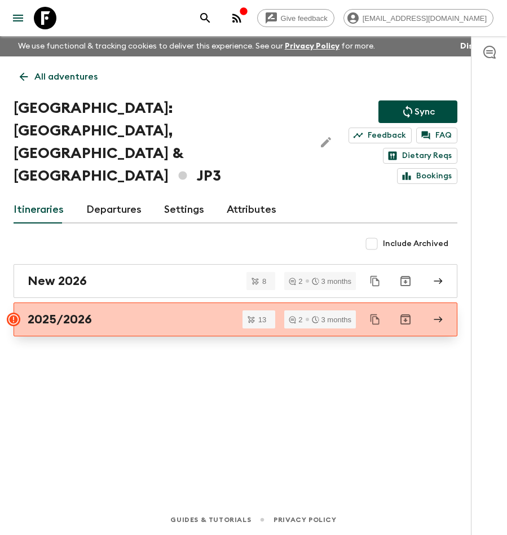  I want to click on p: Sync, so click(425, 112).